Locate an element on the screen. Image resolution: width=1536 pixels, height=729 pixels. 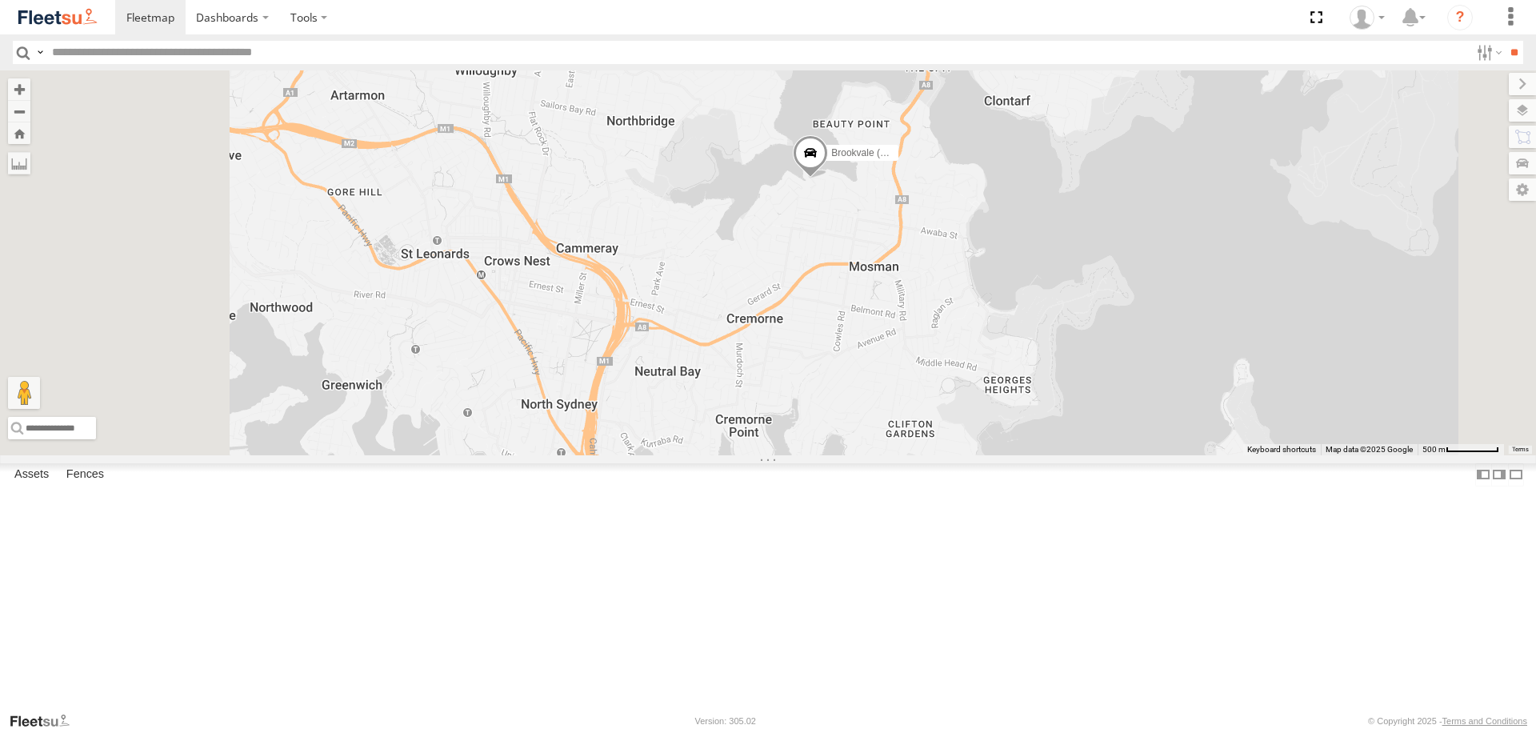
label: Assets is located at coordinates (31, 475).